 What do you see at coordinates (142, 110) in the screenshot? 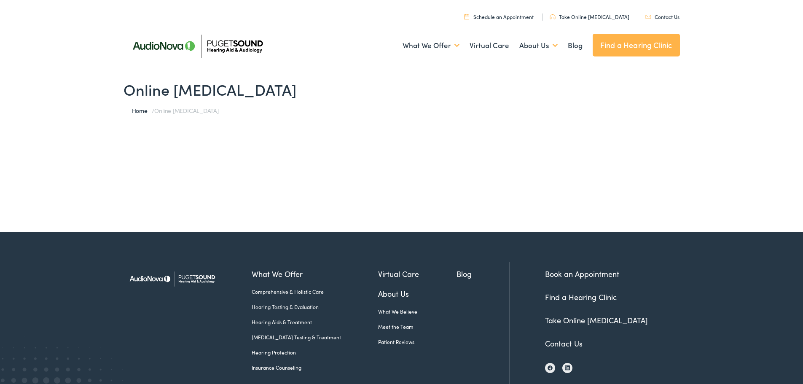
I see `a: Home` at bounding box center [142, 110].